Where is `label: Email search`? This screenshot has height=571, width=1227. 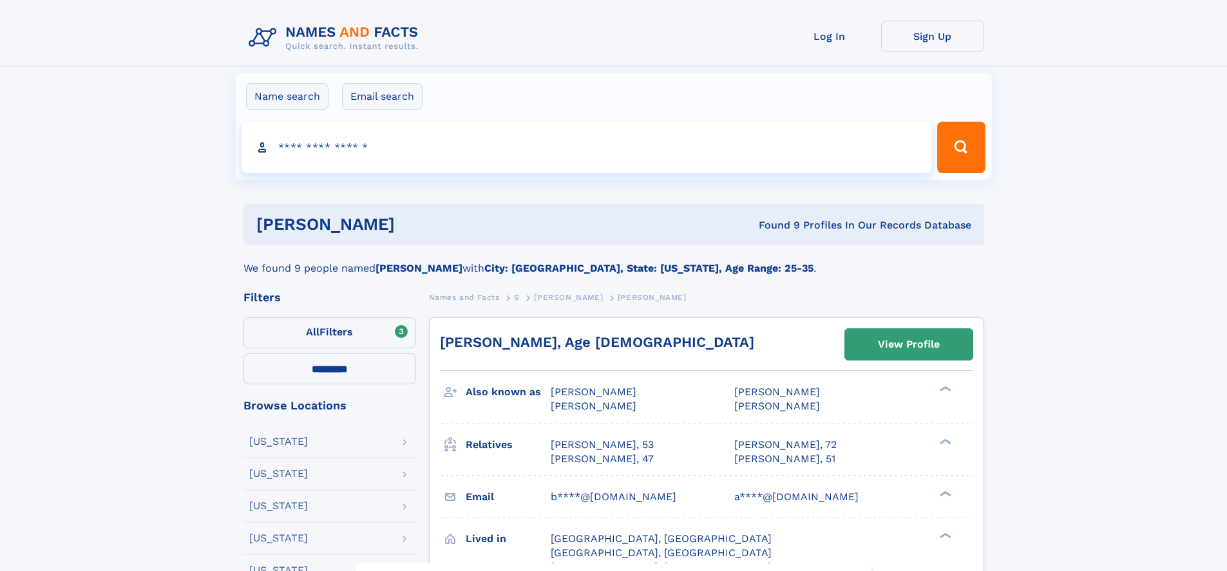 label: Email search is located at coordinates (382, 97).